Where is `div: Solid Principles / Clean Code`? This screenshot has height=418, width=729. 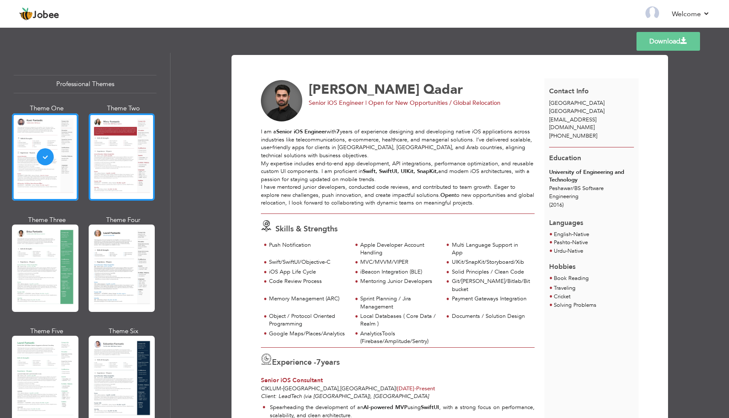 div: Solid Principles / Clean Code is located at coordinates (491, 272).